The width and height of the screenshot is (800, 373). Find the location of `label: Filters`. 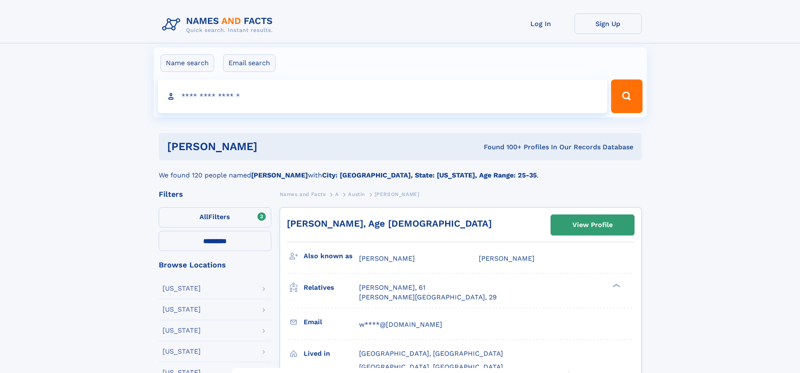

label: Filters is located at coordinates (215, 217).